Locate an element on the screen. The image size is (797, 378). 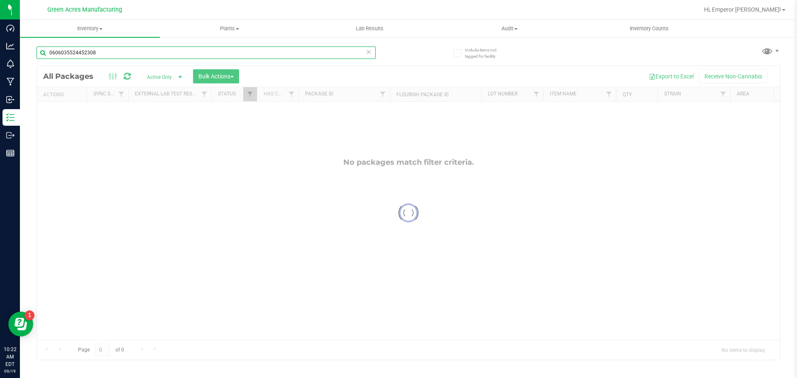
inline-svg: Inbound is located at coordinates (10, 100).